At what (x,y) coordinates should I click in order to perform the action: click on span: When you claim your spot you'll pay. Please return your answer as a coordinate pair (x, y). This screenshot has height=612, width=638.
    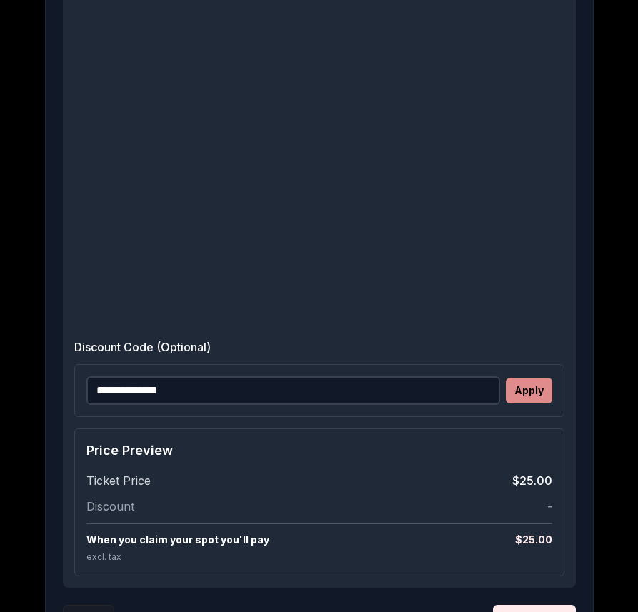
    Looking at the image, I should click on (178, 540).